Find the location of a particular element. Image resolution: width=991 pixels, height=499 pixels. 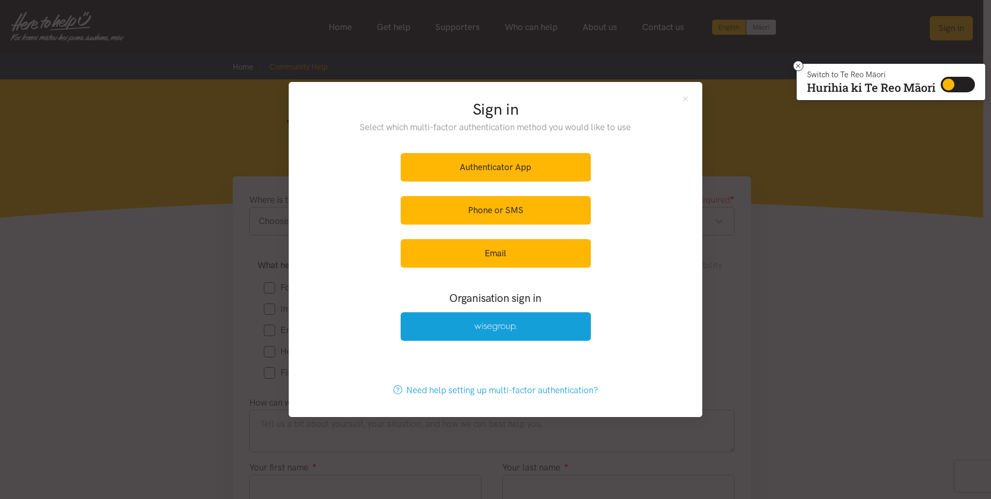

p: Switch to Te Reo Māori is located at coordinates (872, 75).